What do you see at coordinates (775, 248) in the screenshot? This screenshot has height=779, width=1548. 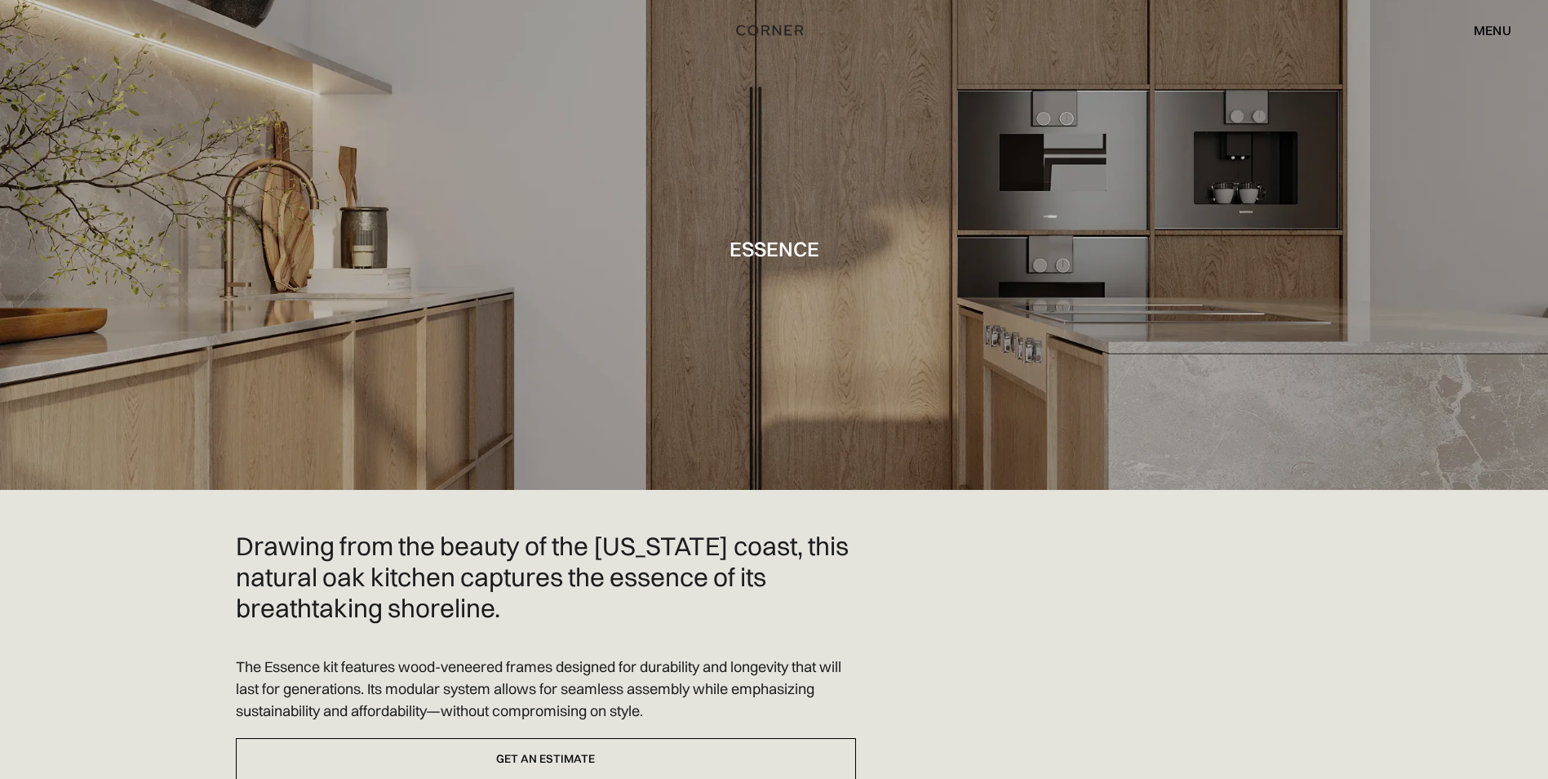 I see `h1: Essence` at bounding box center [775, 248].